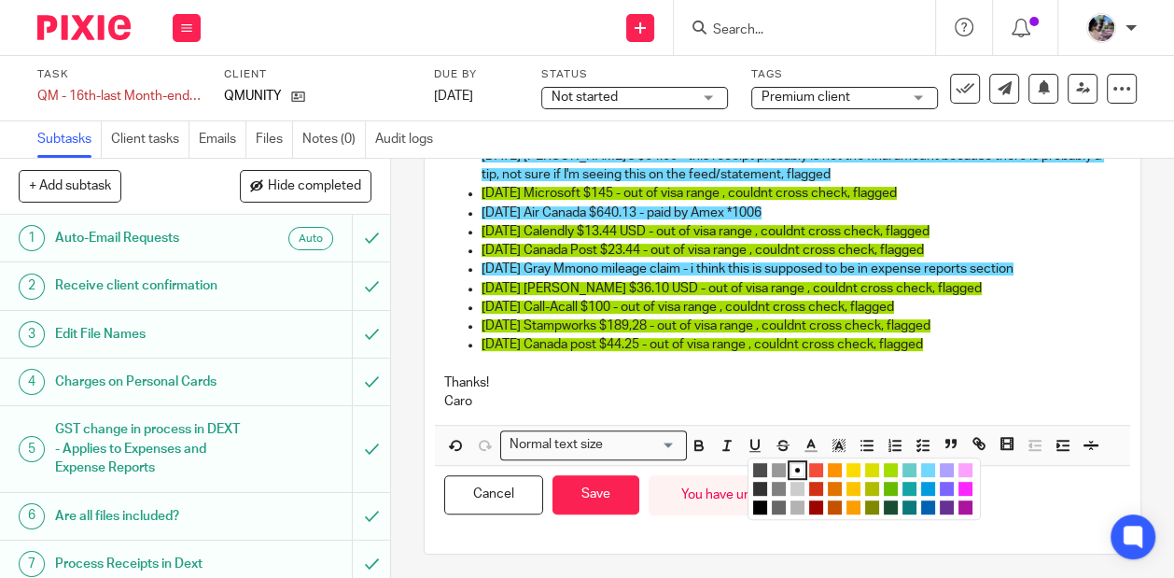 Image resolution: width=1174 pixels, height=578 pixels. Describe the element at coordinates (779, 488) in the screenshot. I see `li: color:#808080` at that location.